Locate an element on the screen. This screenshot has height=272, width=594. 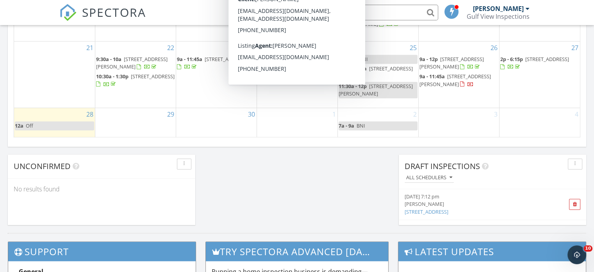
a: Go to September 24, 2025 is located at coordinates (333, 48).